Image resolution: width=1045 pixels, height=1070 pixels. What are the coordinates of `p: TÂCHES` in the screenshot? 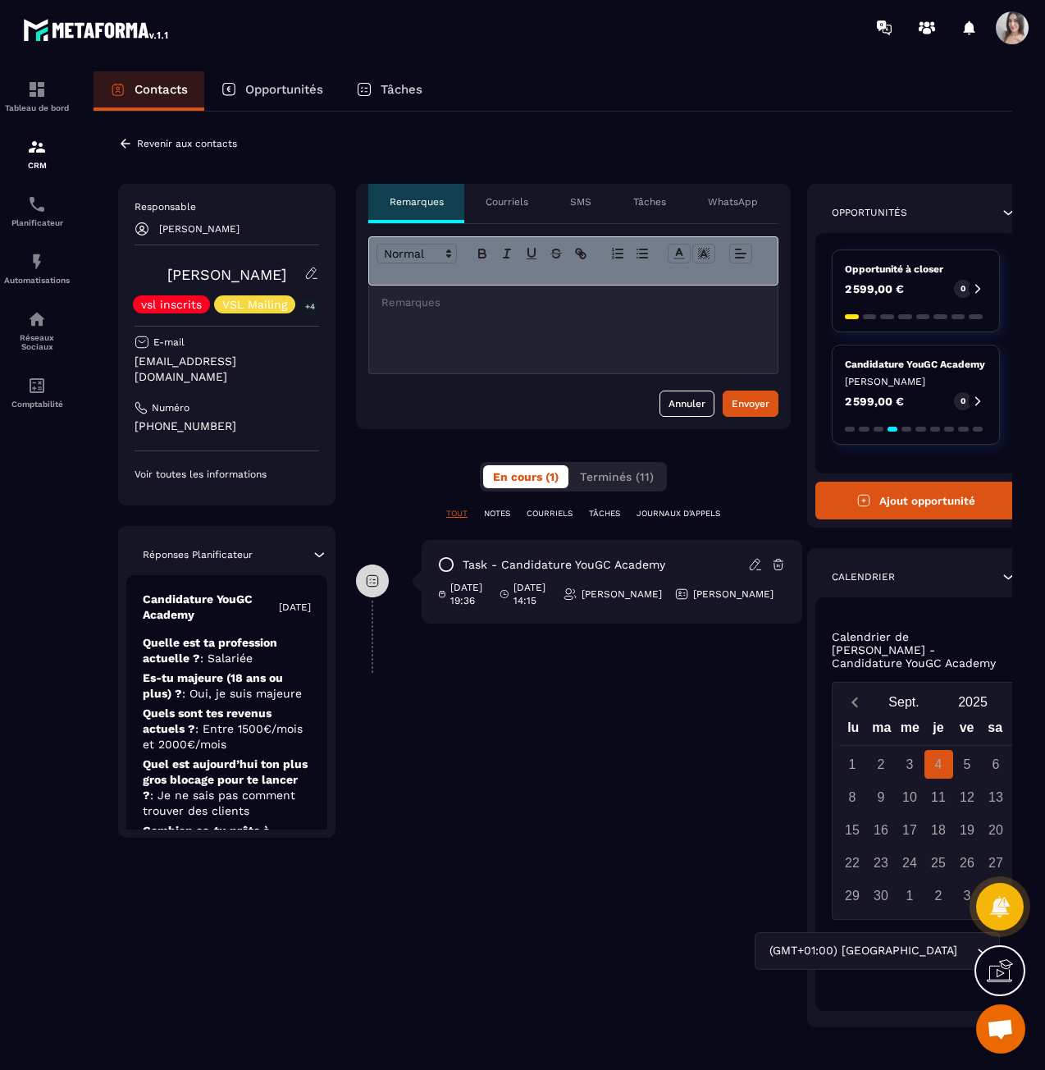 It's located at (604, 513).